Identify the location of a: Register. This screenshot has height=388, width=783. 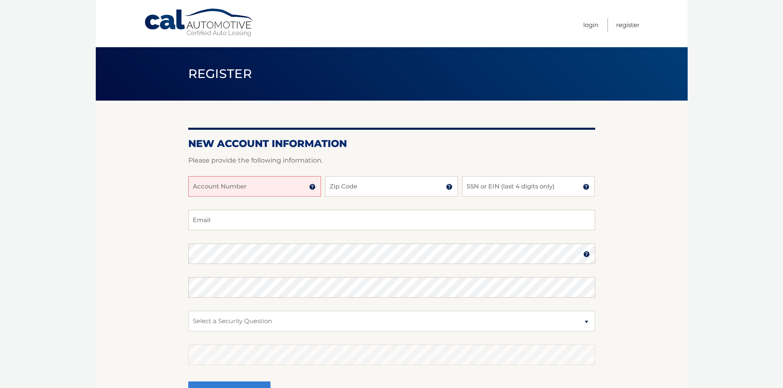
(627, 25).